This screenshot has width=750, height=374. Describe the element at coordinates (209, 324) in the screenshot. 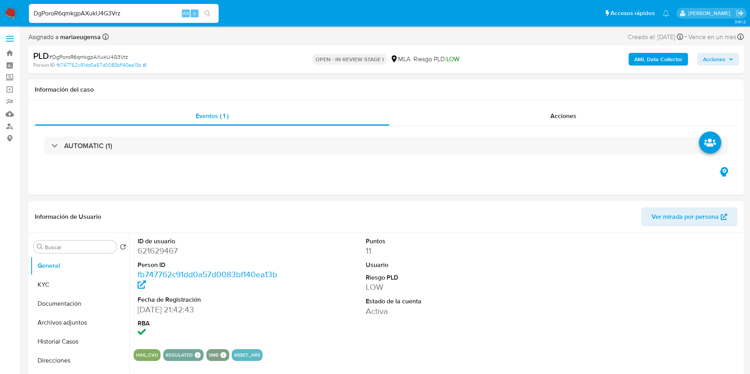

I see `dt: RBA` at that location.